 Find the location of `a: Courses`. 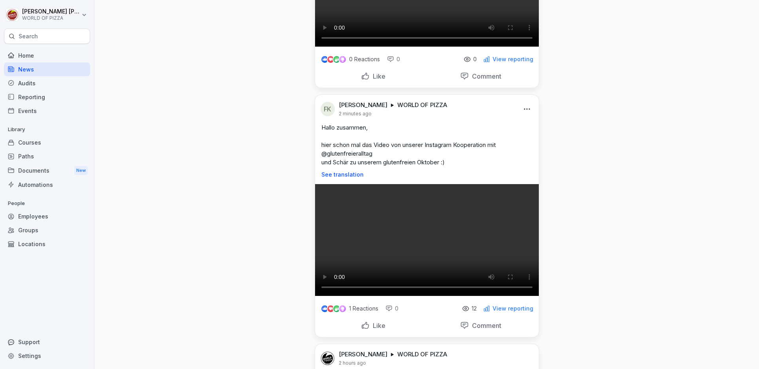

a: Courses is located at coordinates (47, 142).